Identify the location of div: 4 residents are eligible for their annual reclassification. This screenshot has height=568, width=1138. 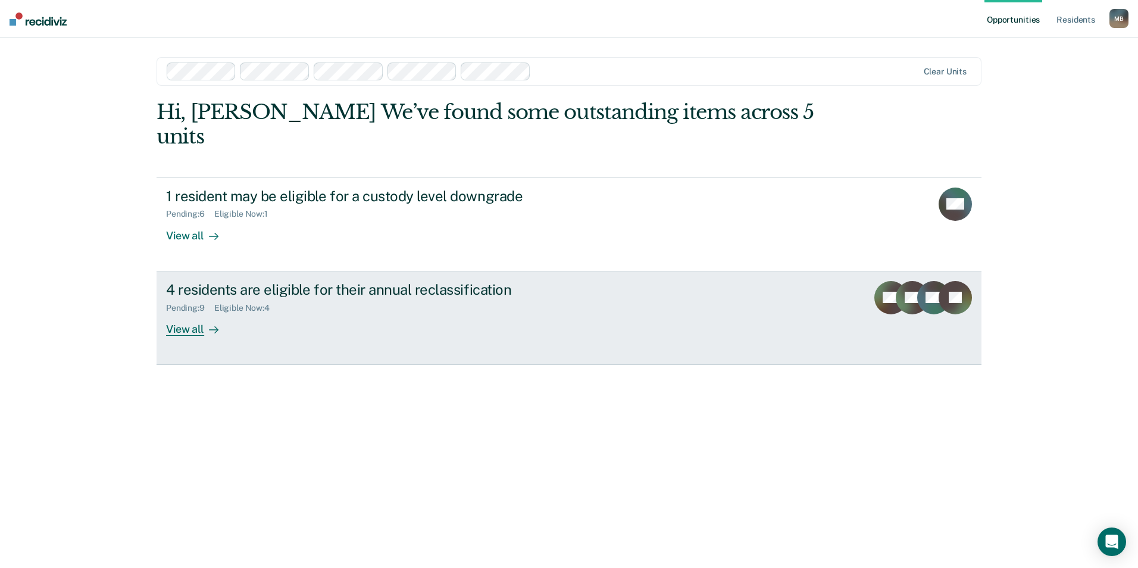
(375, 289).